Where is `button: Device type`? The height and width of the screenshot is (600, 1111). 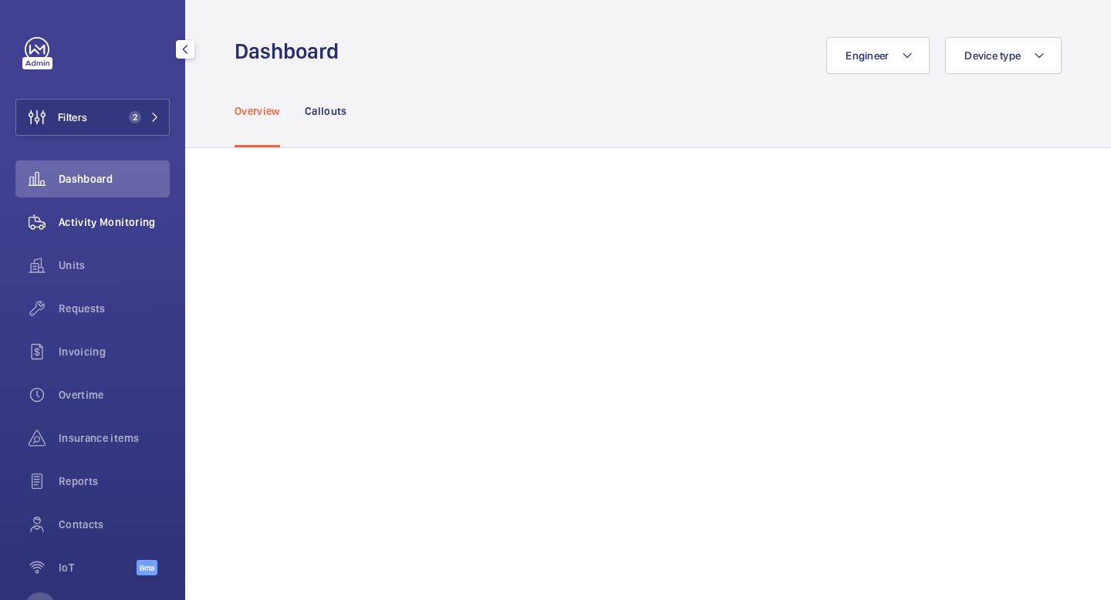
button: Device type is located at coordinates (1003, 56).